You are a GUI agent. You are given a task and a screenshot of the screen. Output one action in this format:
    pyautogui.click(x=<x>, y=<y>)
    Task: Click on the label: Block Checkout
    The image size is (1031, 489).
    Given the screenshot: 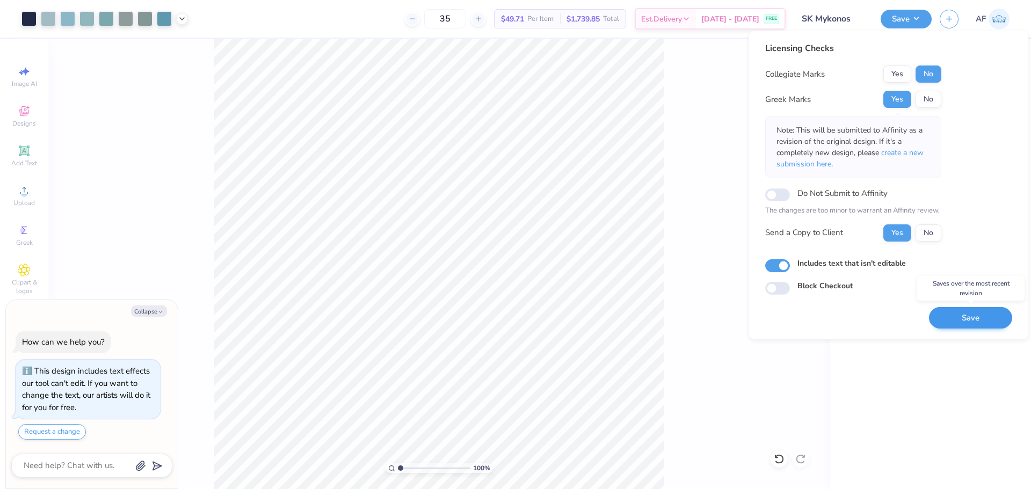 What is the action you would take?
    pyautogui.click(x=825, y=286)
    